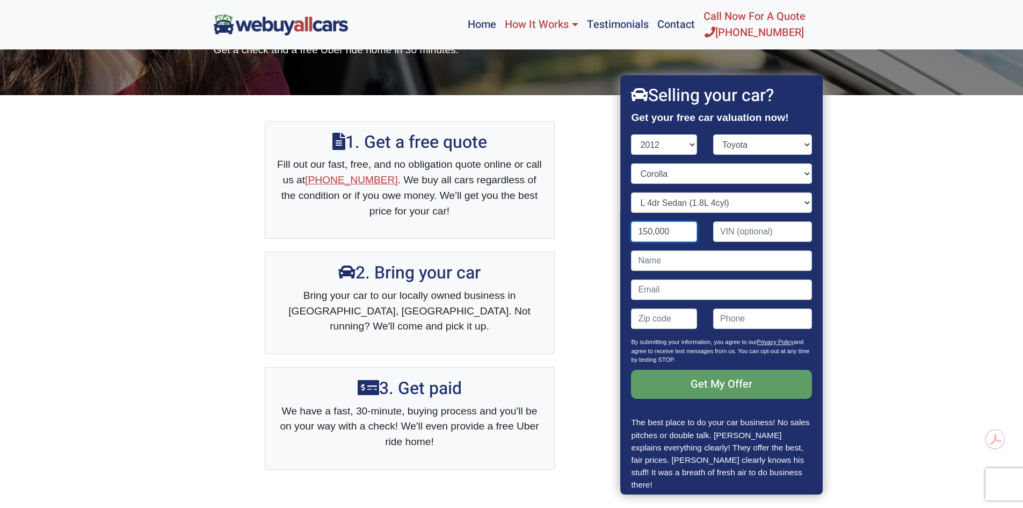 This screenshot has height=508, width=1023. What do you see at coordinates (722, 384) in the screenshot?
I see `input: Get My Offer` at bounding box center [722, 384].